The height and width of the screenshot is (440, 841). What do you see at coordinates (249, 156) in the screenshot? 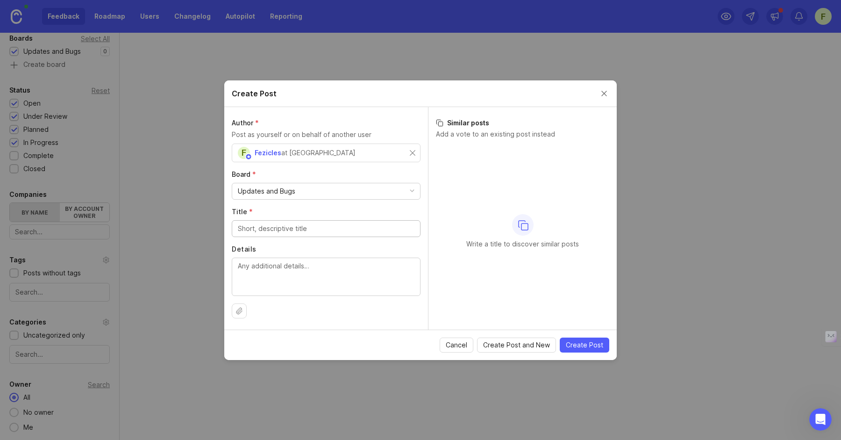
I see `img: member badge` at bounding box center [249, 156].